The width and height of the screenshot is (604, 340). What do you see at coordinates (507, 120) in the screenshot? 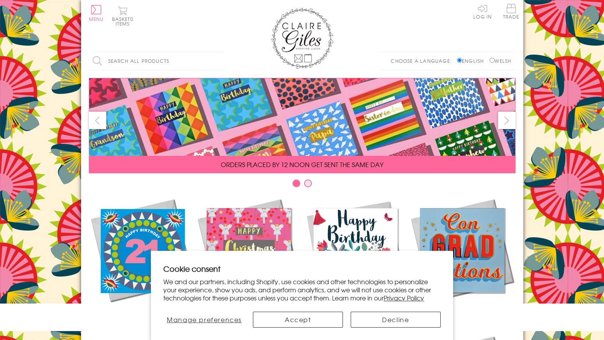
I see `button: next` at bounding box center [507, 120].